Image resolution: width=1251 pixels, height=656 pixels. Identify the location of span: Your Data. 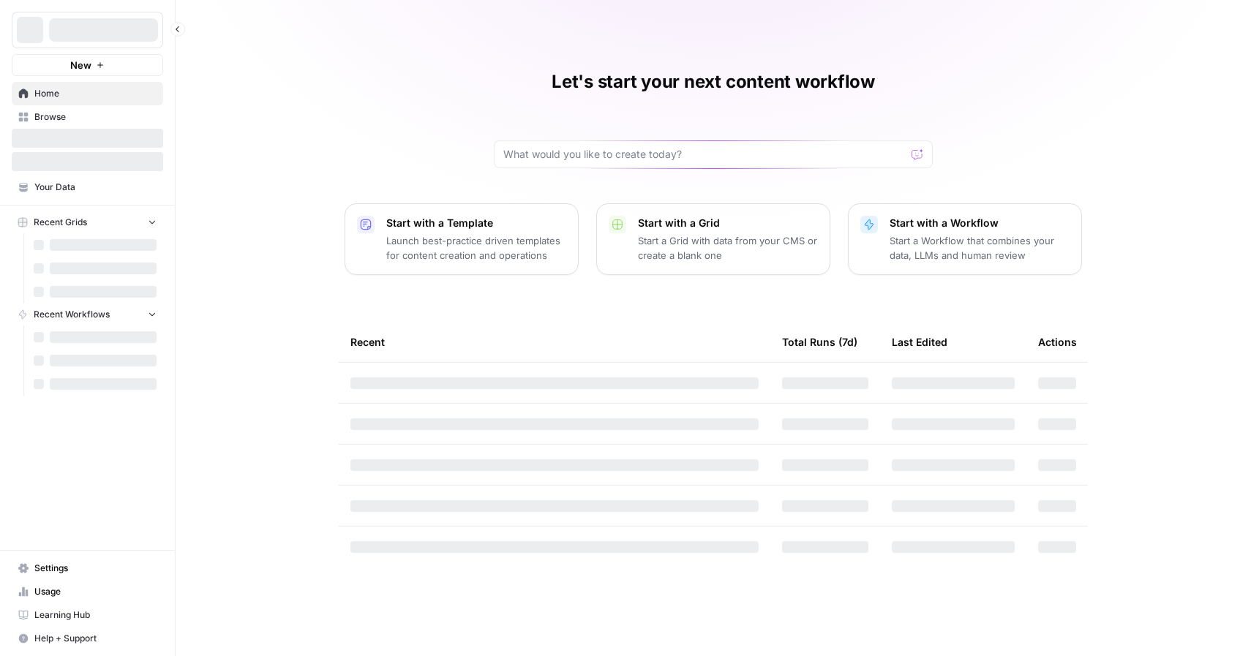
(95, 187).